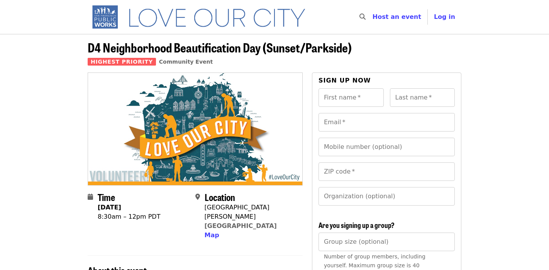 The image size is (549, 270). What do you see at coordinates (362, 17) in the screenshot?
I see `i: search icon` at bounding box center [362, 17].